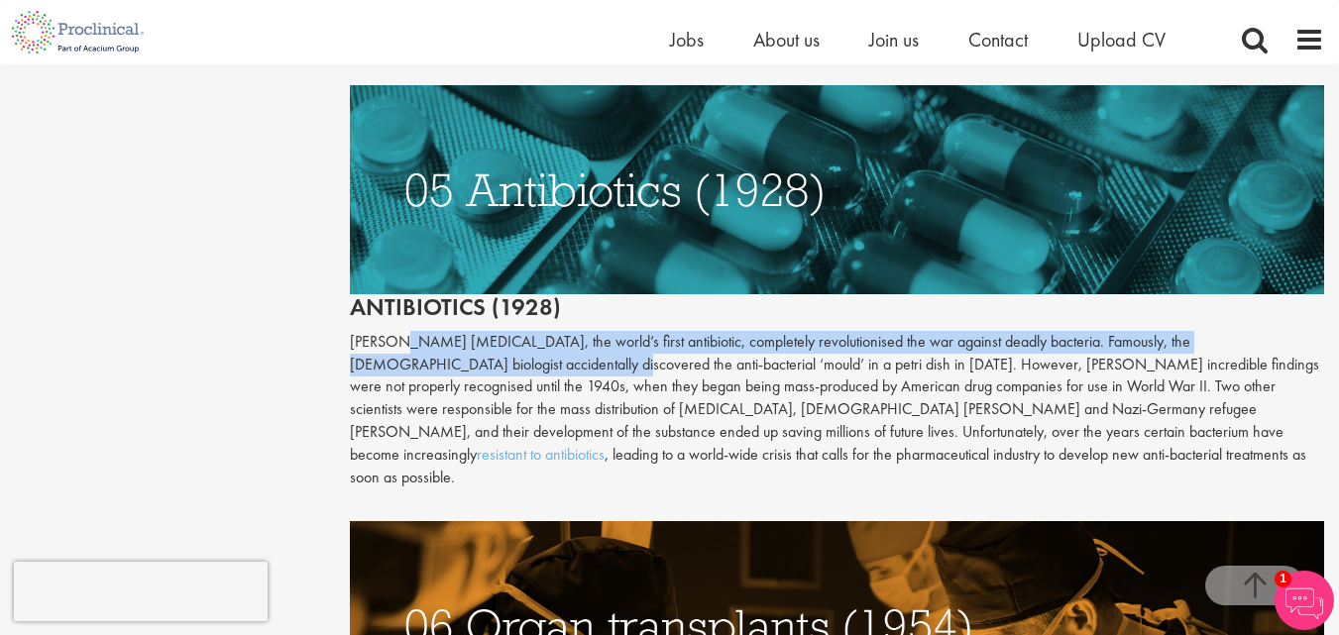 This screenshot has height=635, width=1339. What do you see at coordinates (894, 40) in the screenshot?
I see `a: Join us` at bounding box center [894, 40].